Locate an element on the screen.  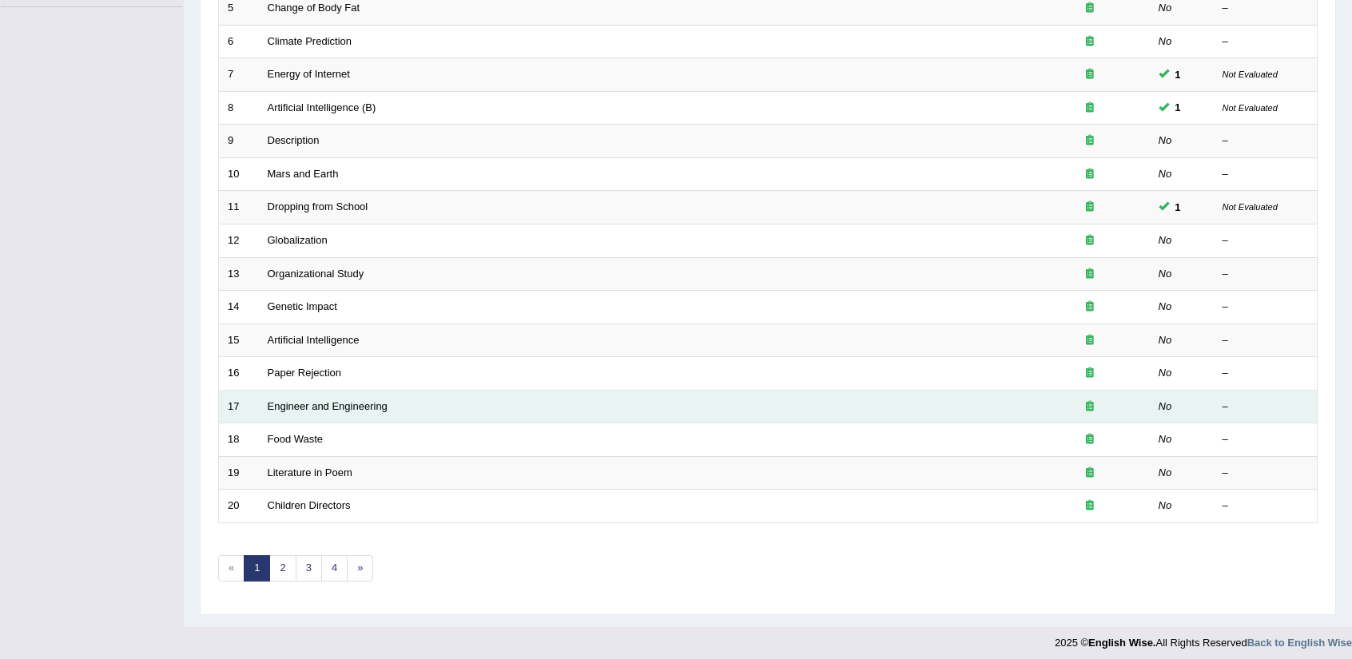
td: 11 is located at coordinates (239, 208).